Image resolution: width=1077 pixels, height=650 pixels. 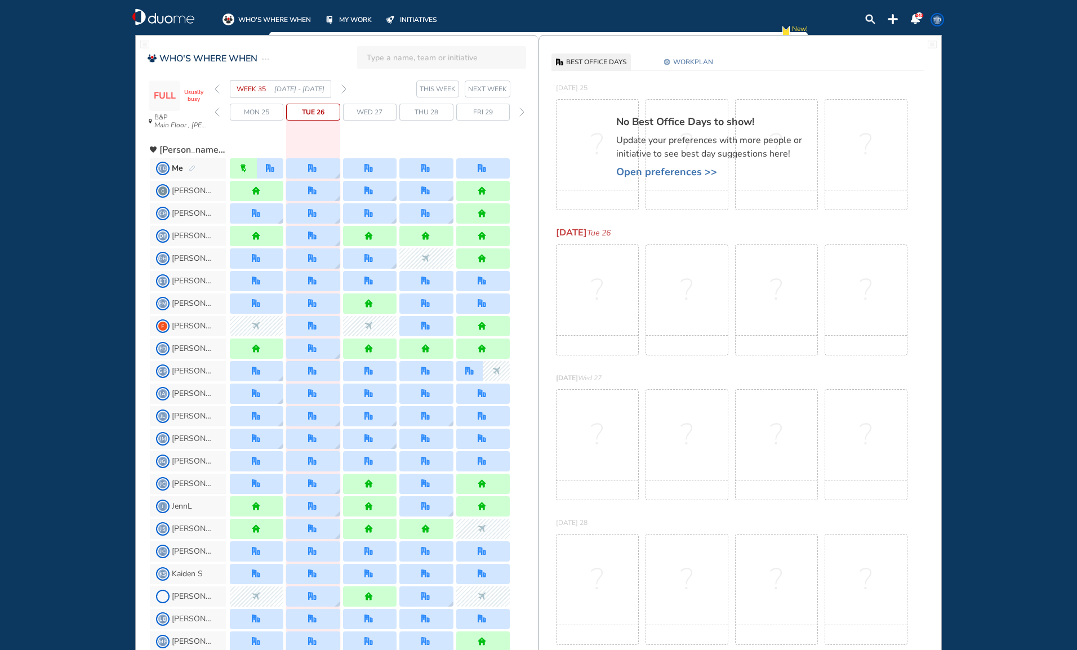 What do you see at coordinates (390, 20) in the screenshot?
I see `img: initiatives-off.b77ef7b9.svg` at bounding box center [390, 20].